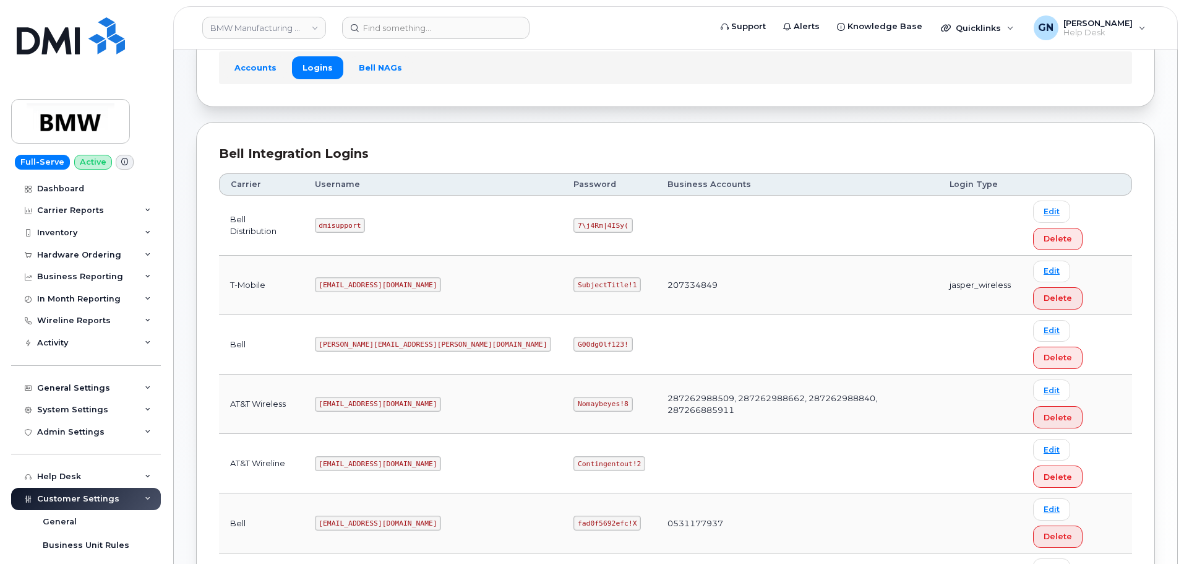  I want to click on th: Username, so click(433, 184).